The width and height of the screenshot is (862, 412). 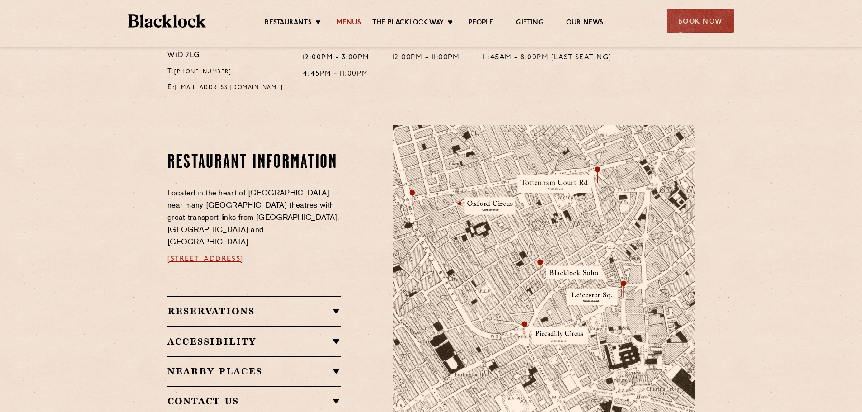 I want to click on h2: Reservations, so click(x=254, y=311).